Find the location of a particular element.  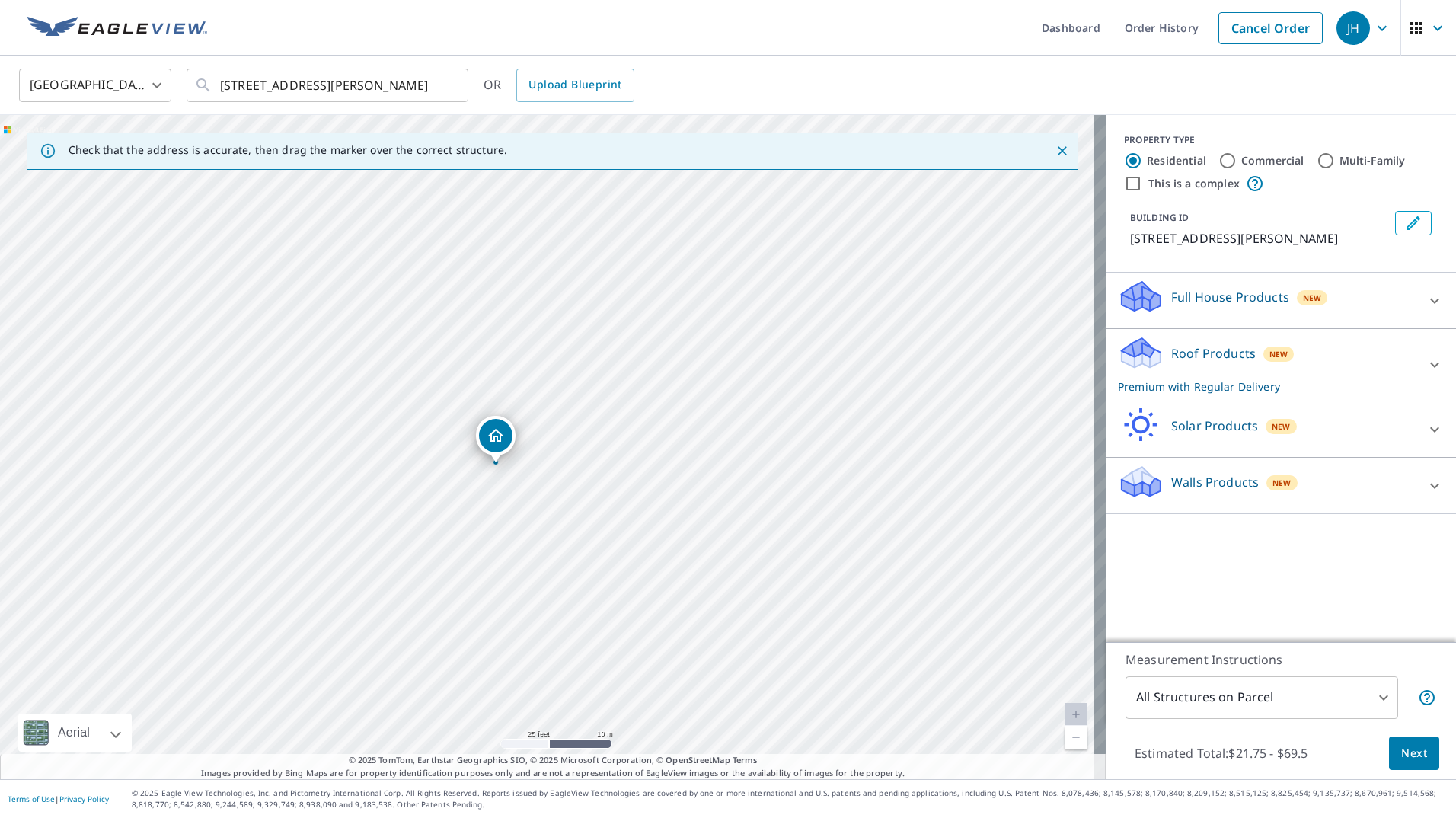

button: Edit building 1 is located at coordinates (1414, 223).